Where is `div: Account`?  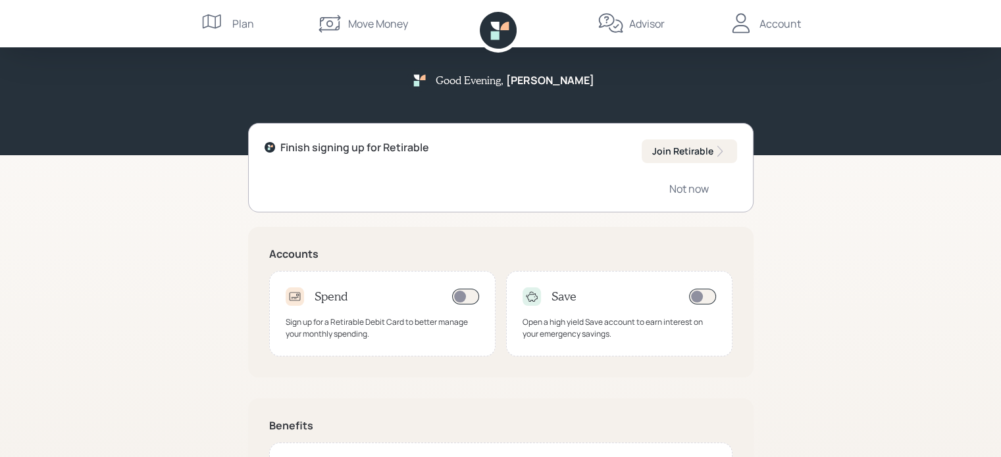
div: Account is located at coordinates (780, 24).